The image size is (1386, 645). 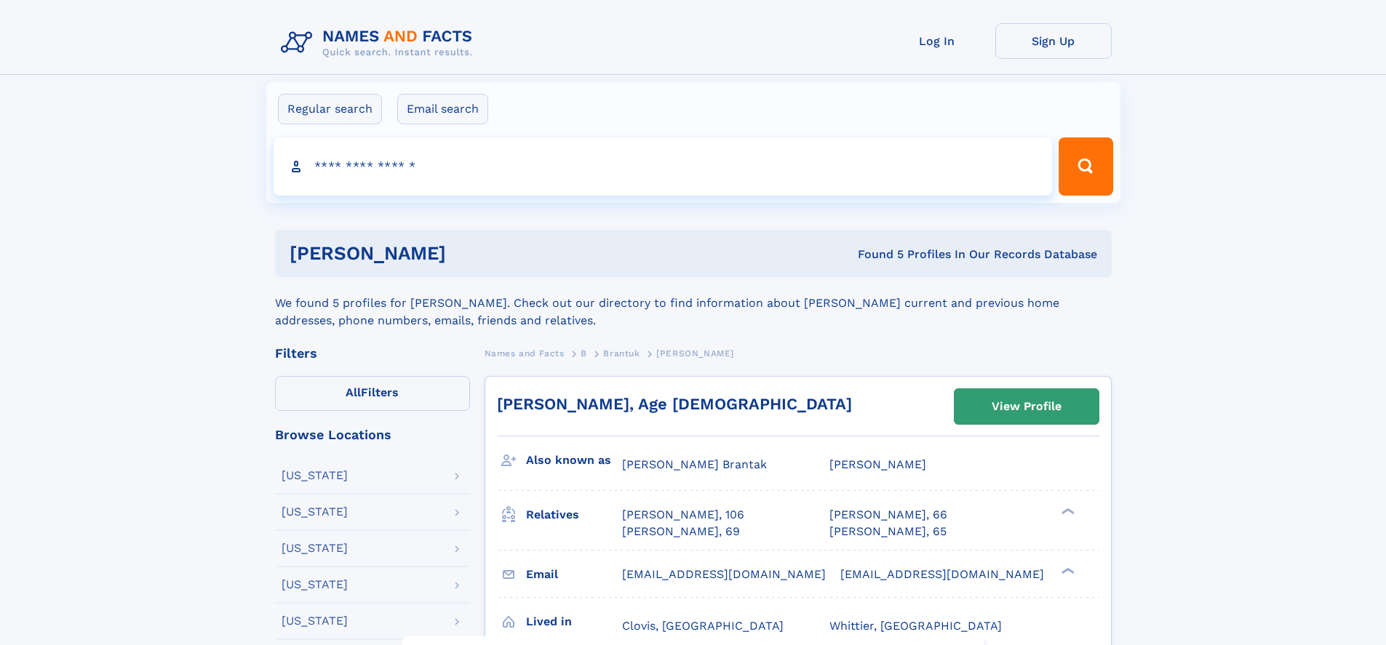 I want to click on label: Regular search, so click(x=330, y=109).